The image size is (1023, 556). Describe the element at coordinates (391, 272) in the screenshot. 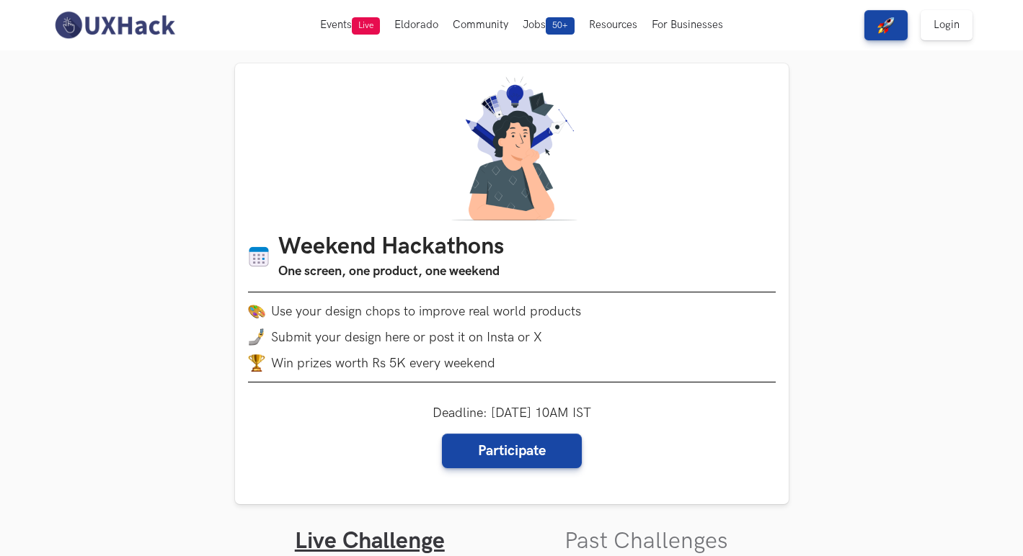

I see `h3: One screen, one product, one weekend` at that location.